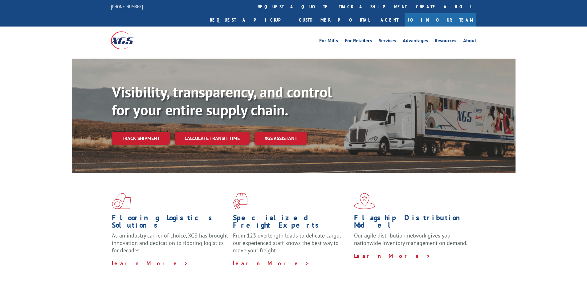 The height and width of the screenshot is (281, 587). I want to click on img: xgs-icon-total-supply-chain-intelligence-red, so click(121, 201).